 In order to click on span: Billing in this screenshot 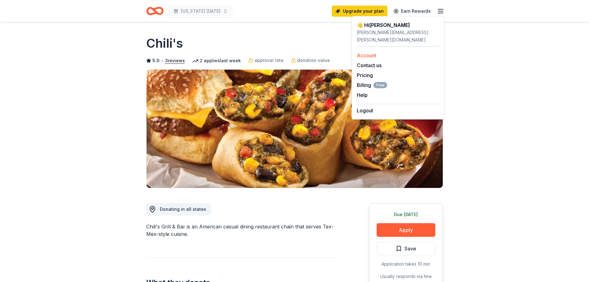, I will do `click(372, 85)`.